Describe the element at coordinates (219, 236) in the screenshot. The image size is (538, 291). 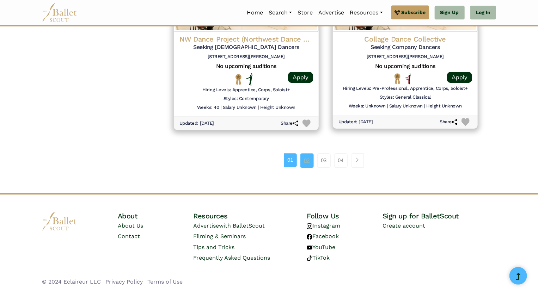
I see `a: Filming & Seminars` at that location.